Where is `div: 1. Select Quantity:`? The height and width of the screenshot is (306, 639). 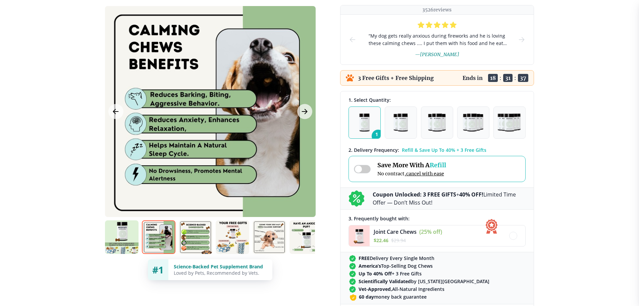
div: 1. Select Quantity: is located at coordinates (437, 100).